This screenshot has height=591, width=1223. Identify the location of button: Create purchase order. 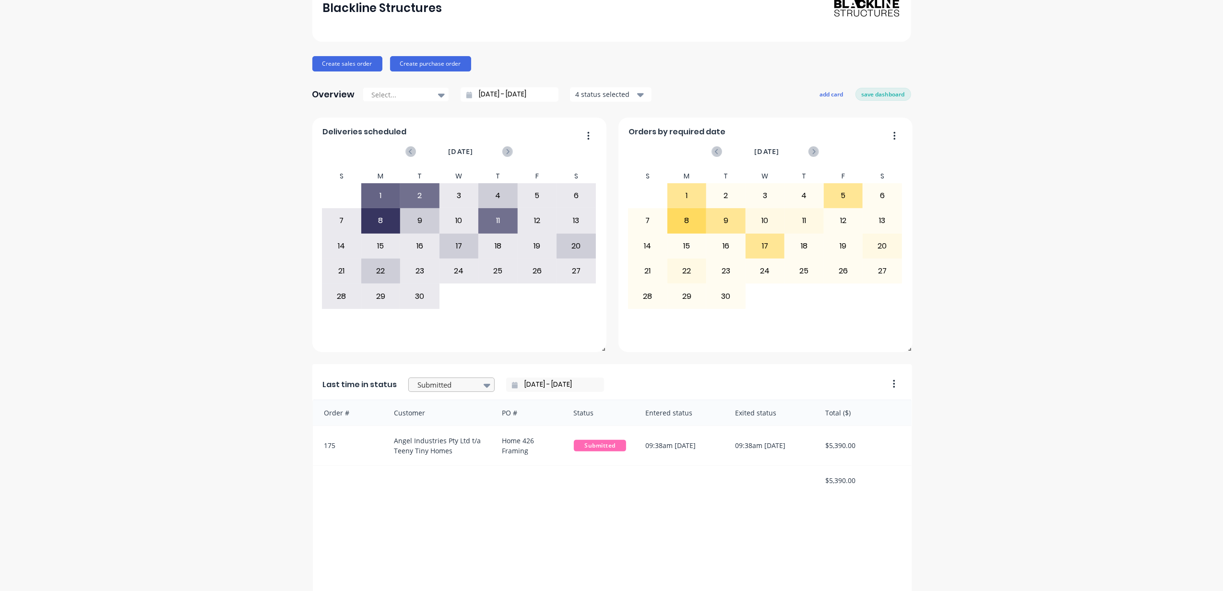
(430, 64).